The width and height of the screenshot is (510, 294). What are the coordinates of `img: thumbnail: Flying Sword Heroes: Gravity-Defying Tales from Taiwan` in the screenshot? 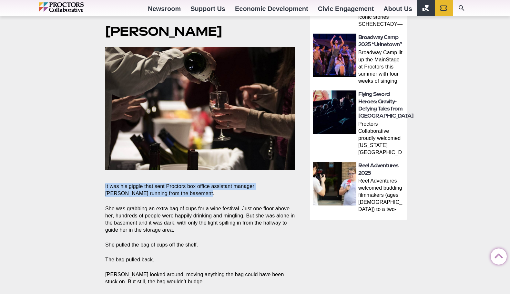 It's located at (335, 112).